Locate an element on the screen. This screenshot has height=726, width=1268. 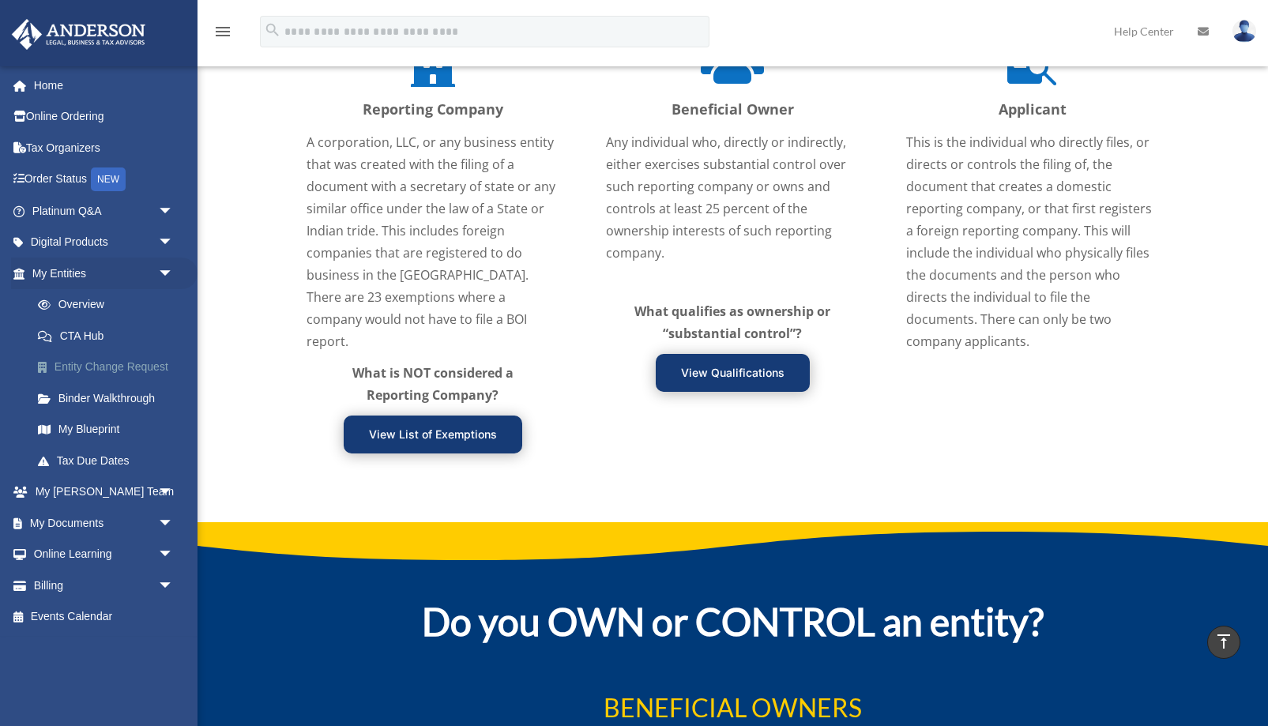
a: My Blueprint is located at coordinates (110, 430).